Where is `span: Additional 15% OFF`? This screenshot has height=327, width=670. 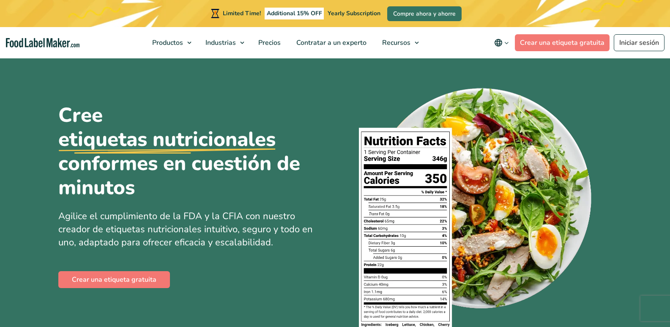
span: Additional 15% OFF is located at coordinates (294, 14).